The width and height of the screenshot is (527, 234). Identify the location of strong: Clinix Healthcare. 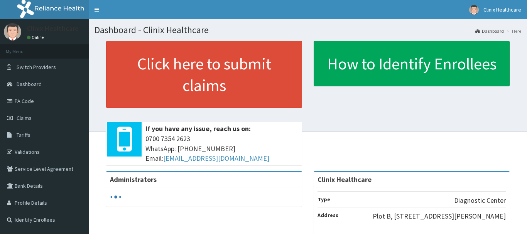
(344, 179).